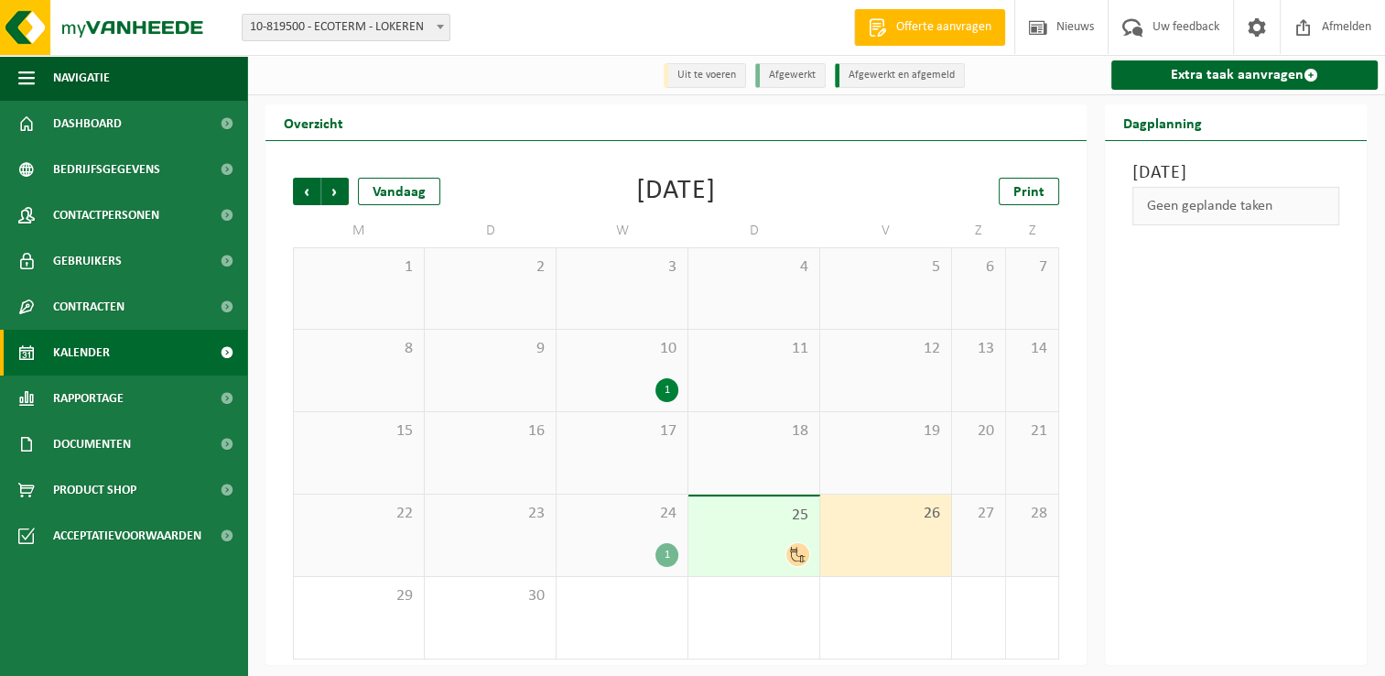 This screenshot has width=1385, height=676. I want to click on span: Print, so click(1029, 192).